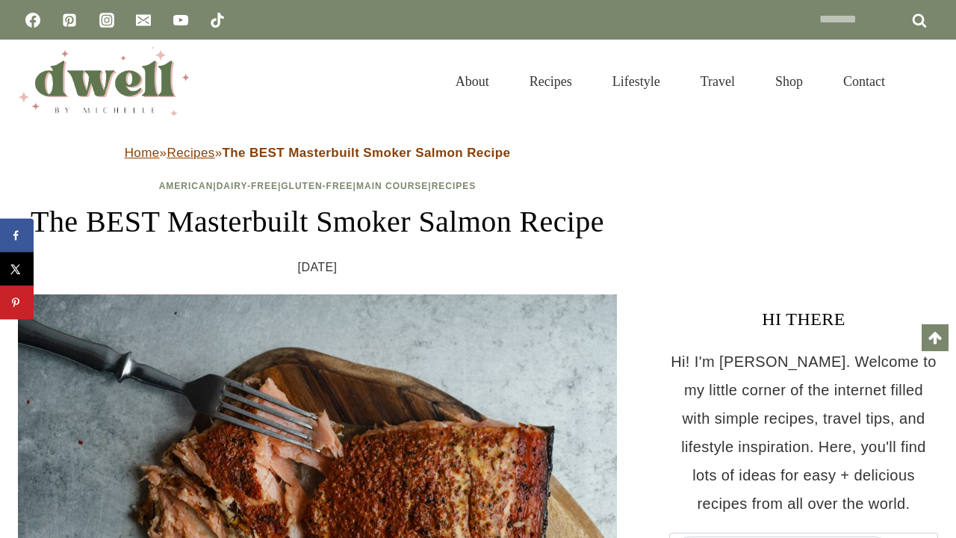 This screenshot has width=956, height=538. I want to click on a: American, so click(186, 186).